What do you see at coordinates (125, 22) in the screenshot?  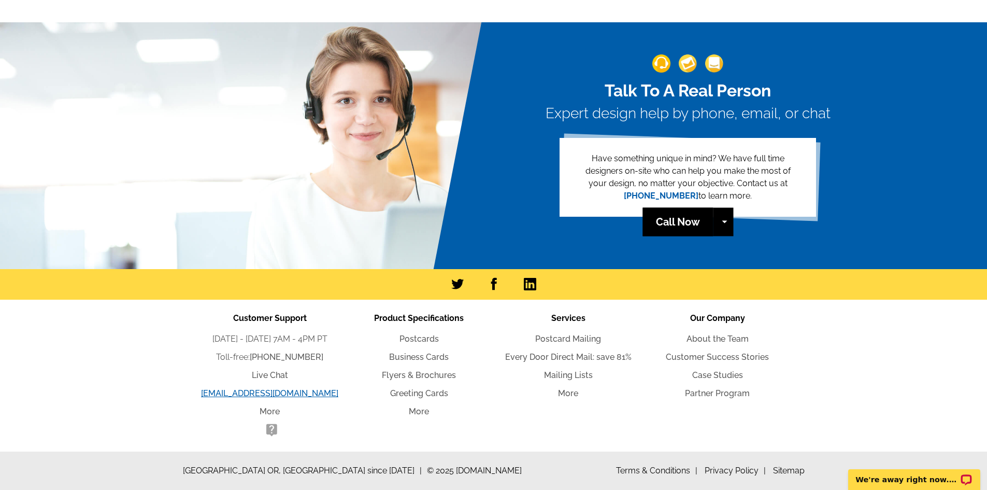 I see `button: Open LiveChat chat widget` at bounding box center [125, 22].